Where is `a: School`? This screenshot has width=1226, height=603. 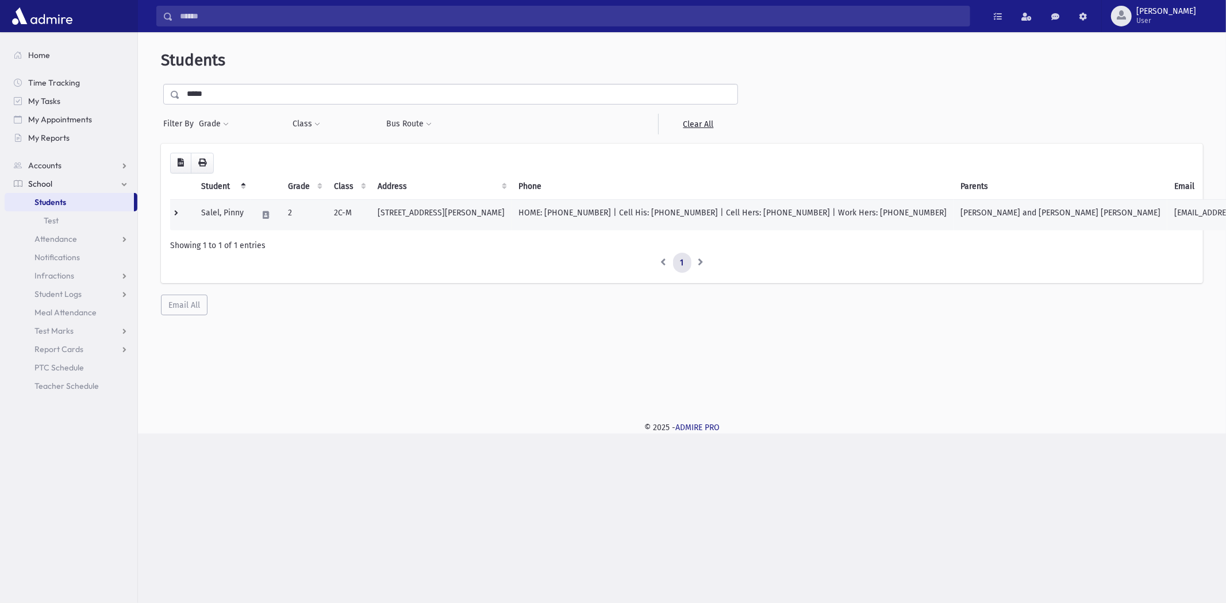 a: School is located at coordinates (71, 184).